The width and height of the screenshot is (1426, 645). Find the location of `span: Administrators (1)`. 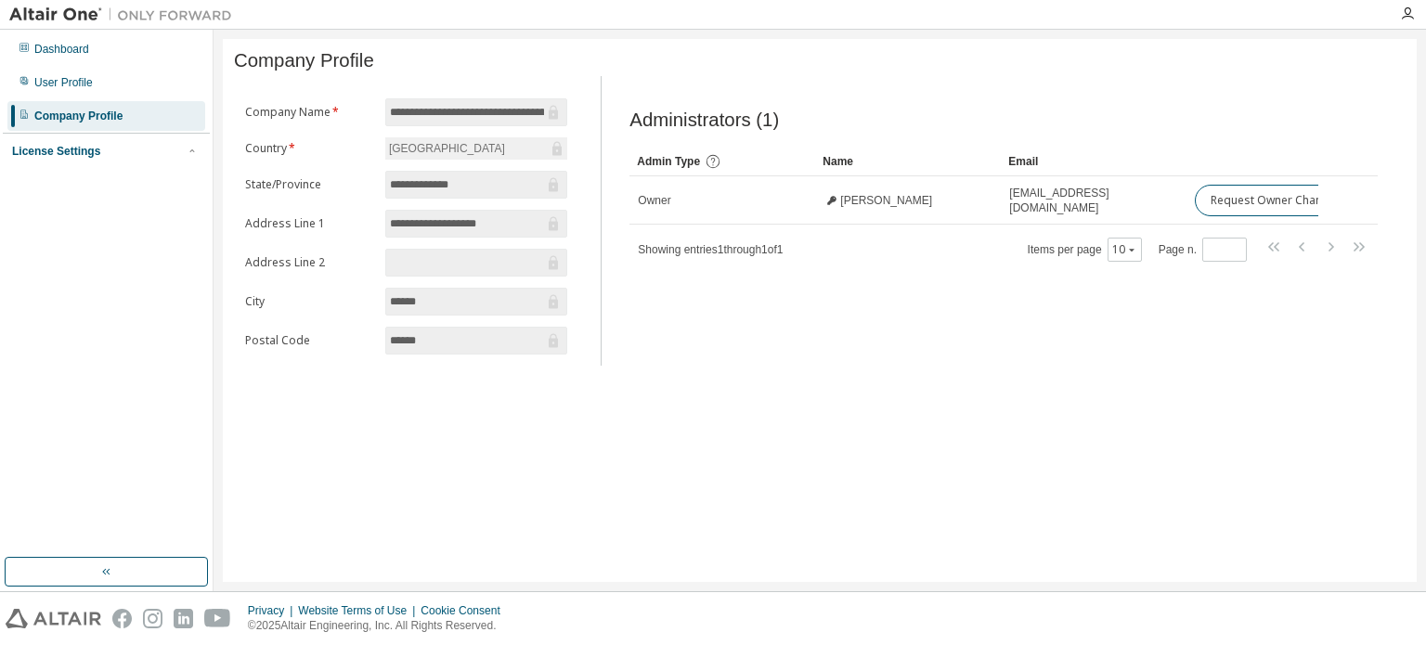

span: Administrators (1) is located at coordinates (704, 120).